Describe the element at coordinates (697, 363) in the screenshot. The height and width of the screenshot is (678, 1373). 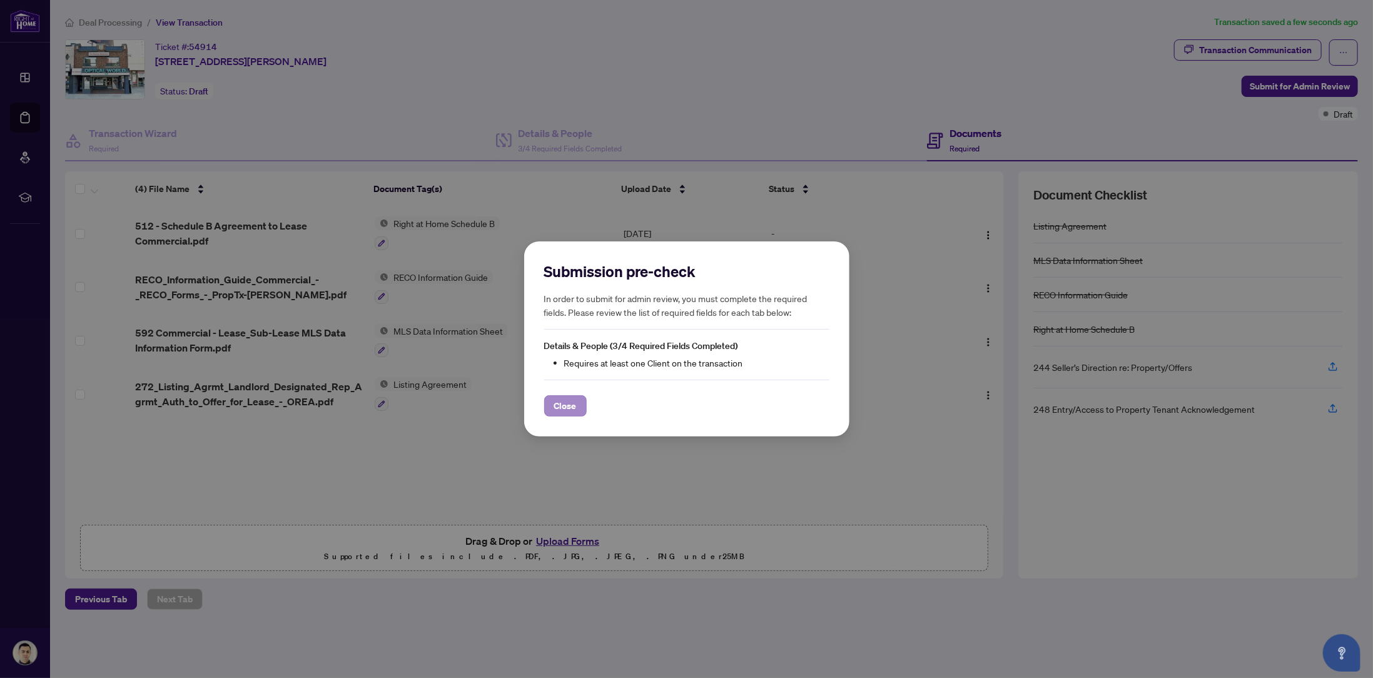
I see `li: Requires at least one Client on the transaction` at that location.